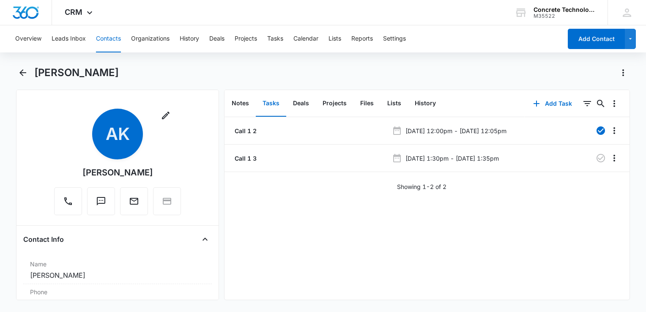  What do you see at coordinates (22, 73) in the screenshot?
I see `button: Back` at bounding box center [22, 73].